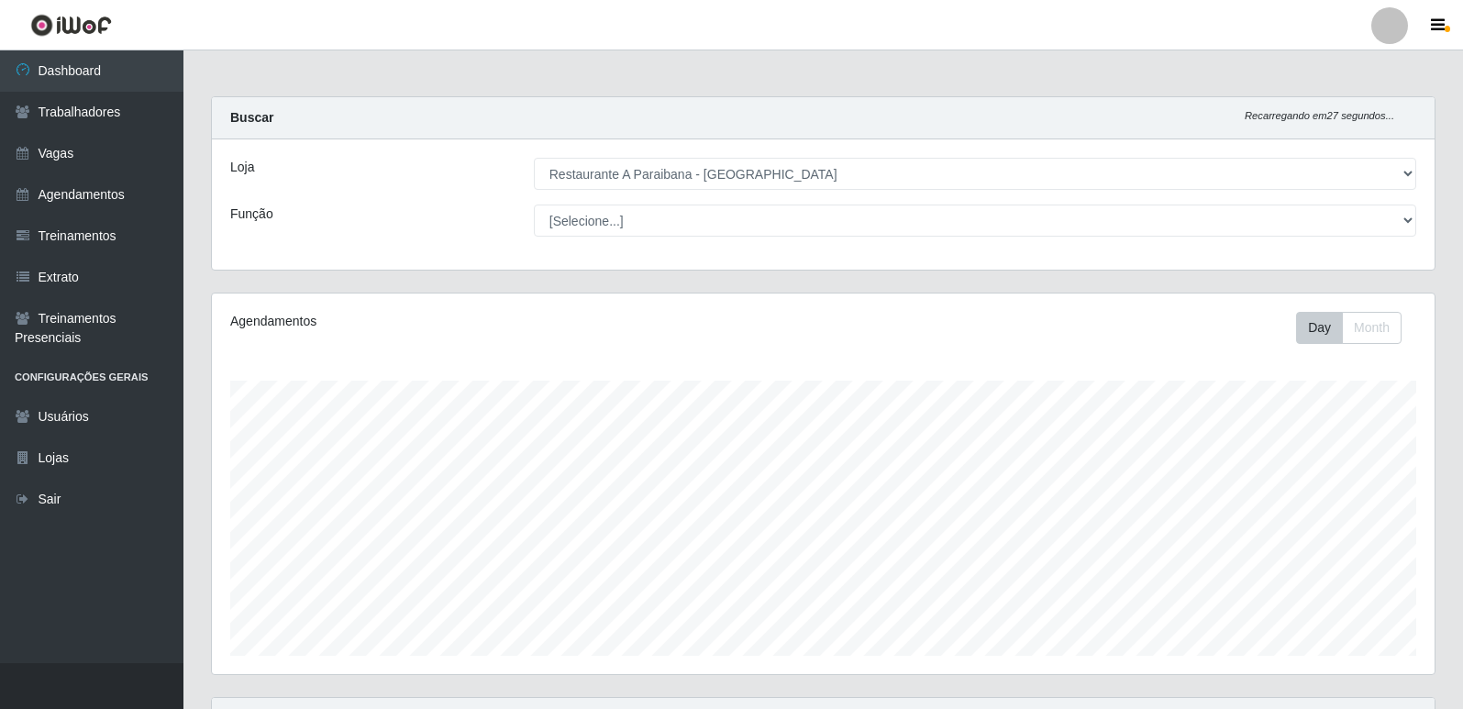 The image size is (1463, 709). I want to click on label: Loja, so click(242, 167).